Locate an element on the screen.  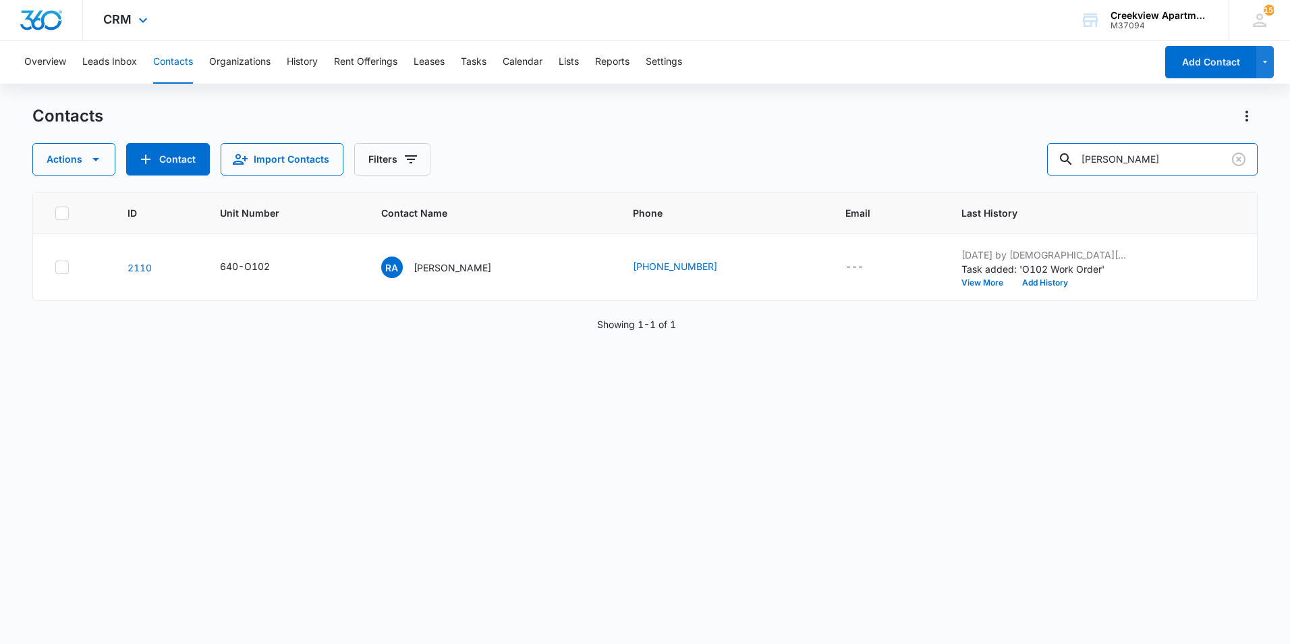
span: Contact Name is located at coordinates (481, 213).